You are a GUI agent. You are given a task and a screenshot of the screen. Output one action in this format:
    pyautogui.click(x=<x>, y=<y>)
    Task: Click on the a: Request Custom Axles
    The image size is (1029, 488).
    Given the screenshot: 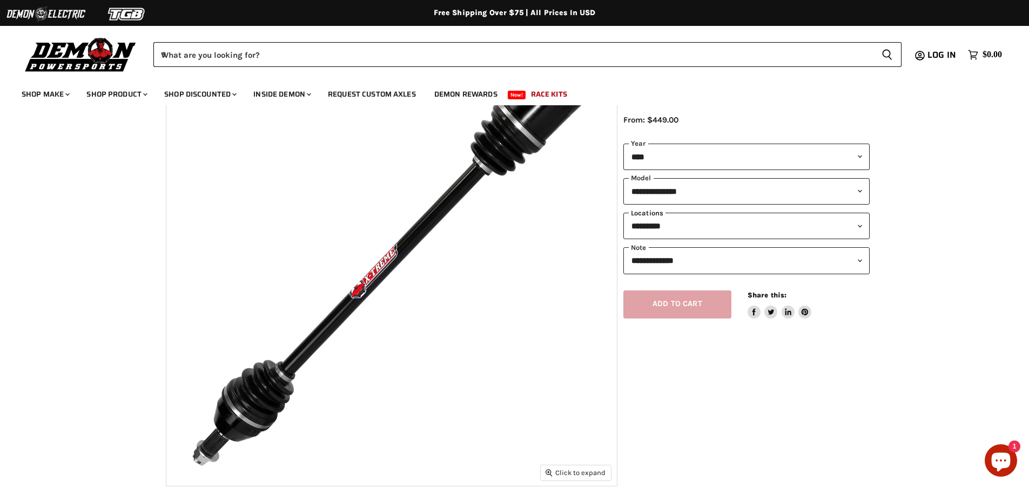 What is the action you would take?
    pyautogui.click(x=372, y=94)
    